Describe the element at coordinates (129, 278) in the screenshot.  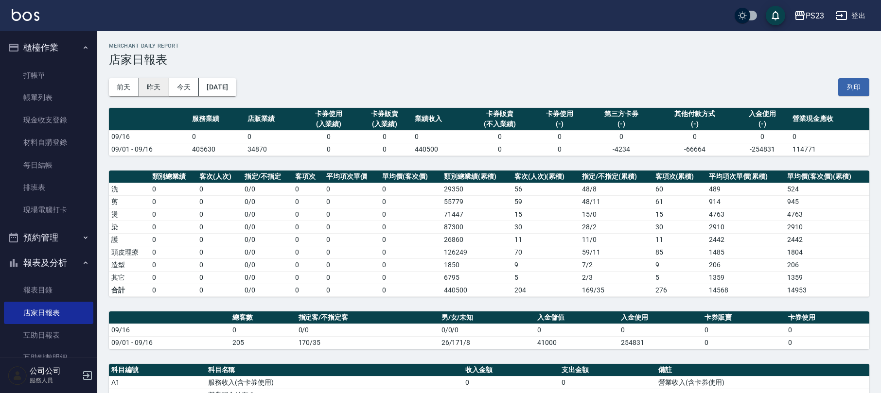
I see `td: 其它` at that location.